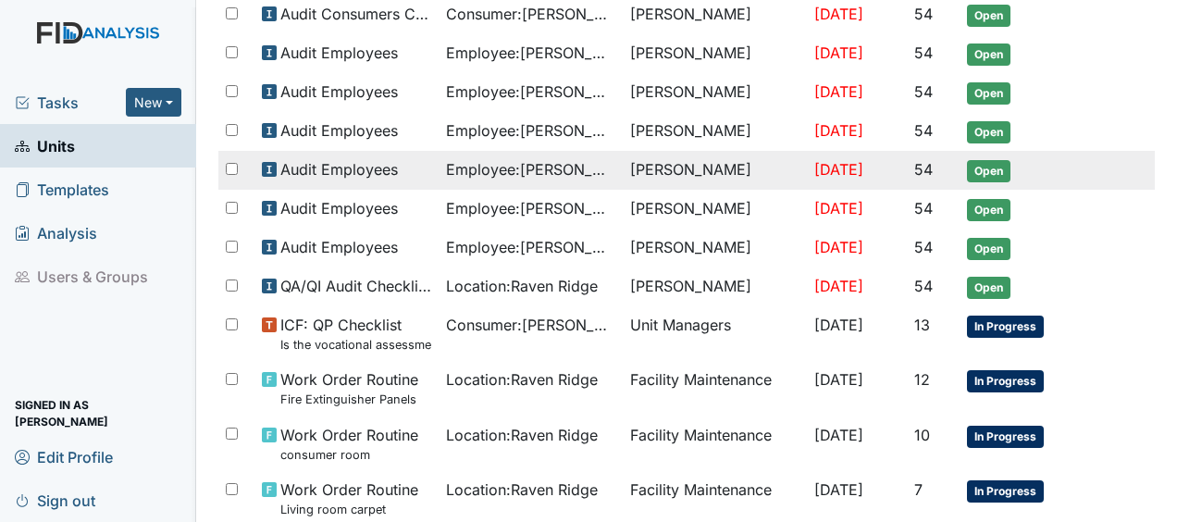 The width and height of the screenshot is (1177, 522). I want to click on span: ICF: QP Checklist Is the vocational assessment current? (document the date in the comment section), so click(355, 333).